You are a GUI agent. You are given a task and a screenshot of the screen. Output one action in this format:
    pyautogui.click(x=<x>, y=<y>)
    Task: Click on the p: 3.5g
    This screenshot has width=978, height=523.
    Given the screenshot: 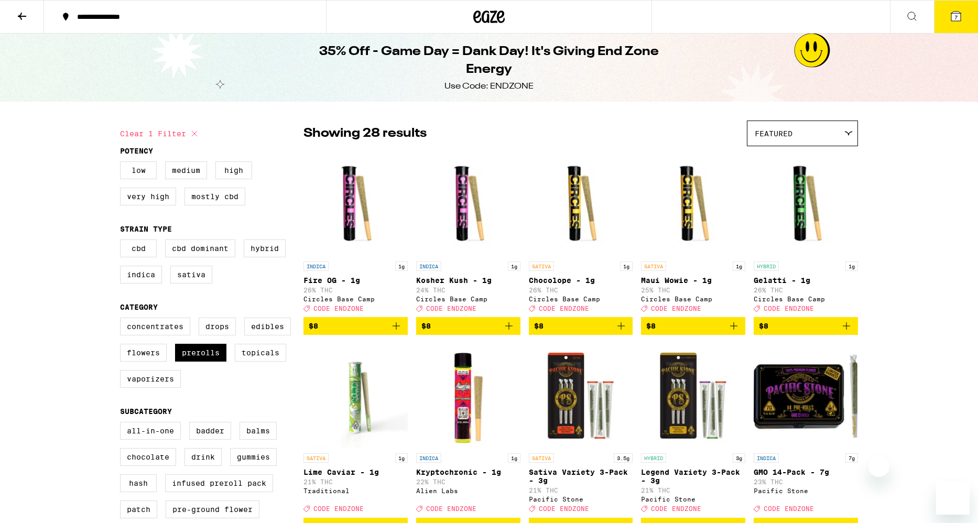 What is the action you would take?
    pyautogui.click(x=623, y=458)
    